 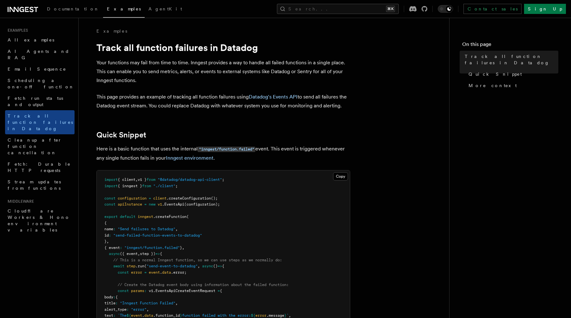 I want to click on span: "inngest/function.failed", so click(x=152, y=248).